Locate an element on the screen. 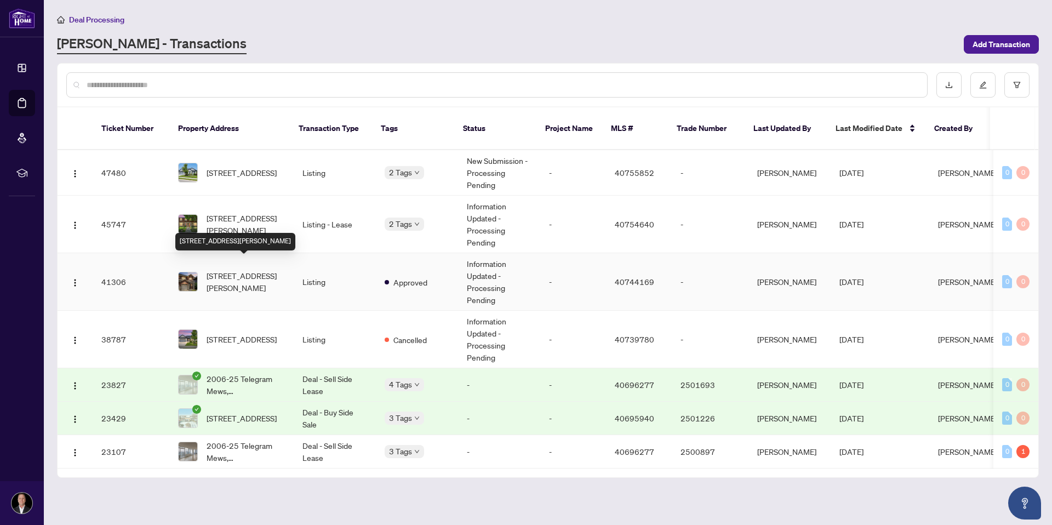 This screenshot has height=525, width=1052. td: 2501226 is located at coordinates (710, 418).